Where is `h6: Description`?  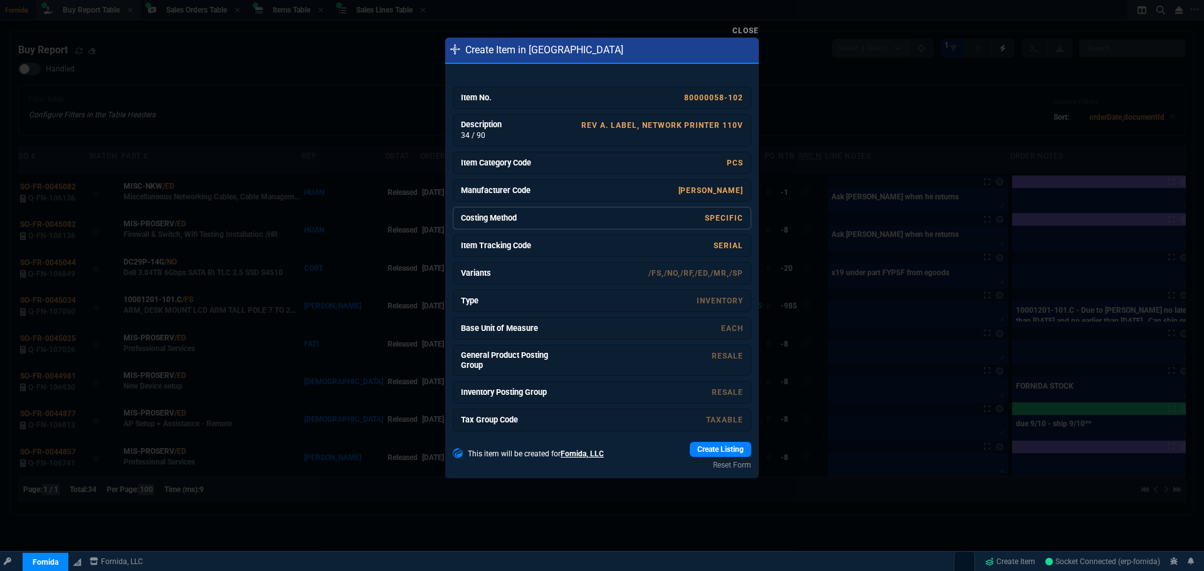 h6: Description is located at coordinates (508, 125).